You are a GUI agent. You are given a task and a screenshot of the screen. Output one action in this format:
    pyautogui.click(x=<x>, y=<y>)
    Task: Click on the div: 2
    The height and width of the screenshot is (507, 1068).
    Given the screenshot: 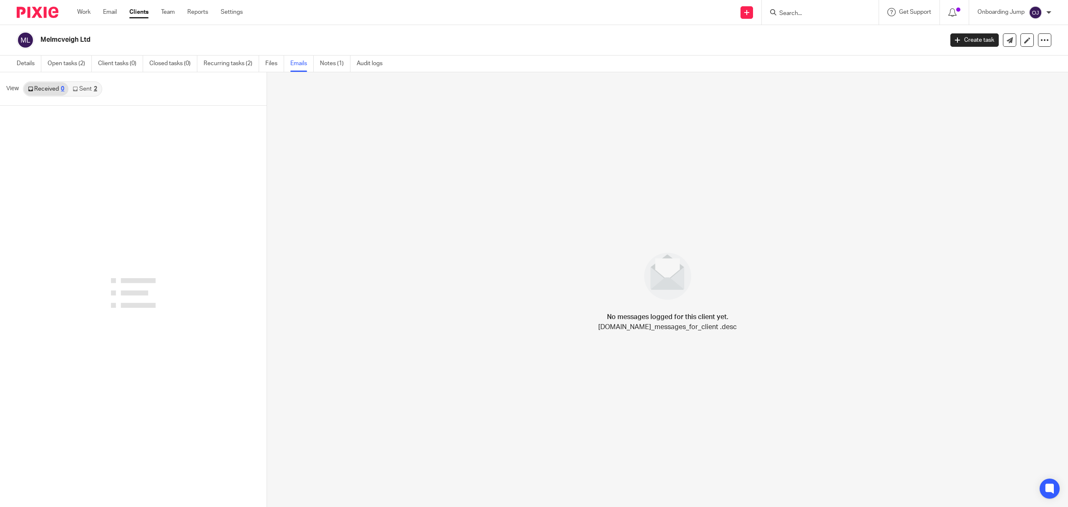 What is the action you would take?
    pyautogui.click(x=96, y=89)
    